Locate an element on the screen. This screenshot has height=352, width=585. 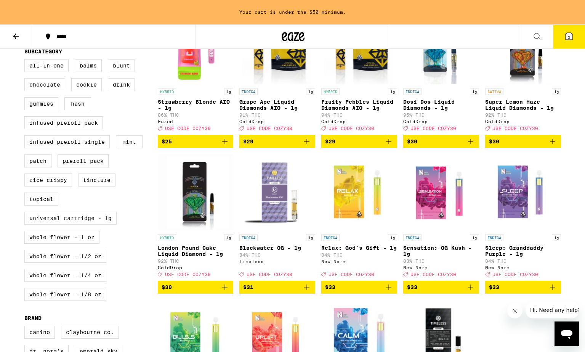
label: Infused Preroll Single is located at coordinates (67, 142).